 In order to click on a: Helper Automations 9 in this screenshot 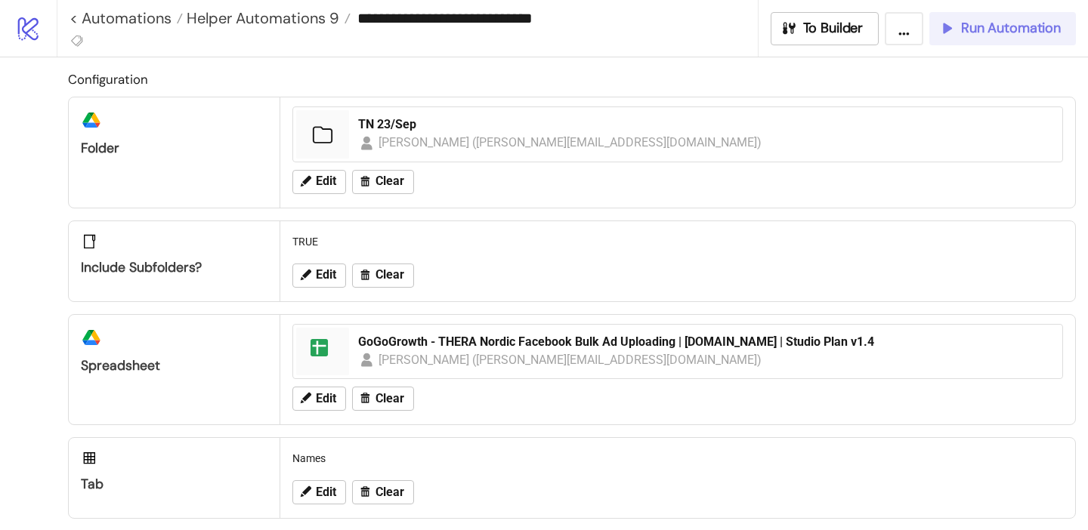, I will do `click(267, 18)`.